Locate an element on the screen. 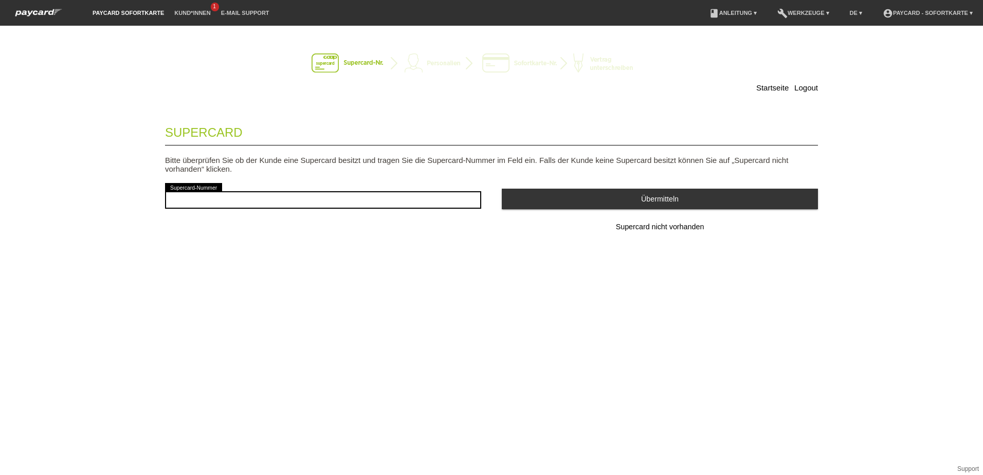 The image size is (983, 475). button: Übermitteln is located at coordinates (660, 198).